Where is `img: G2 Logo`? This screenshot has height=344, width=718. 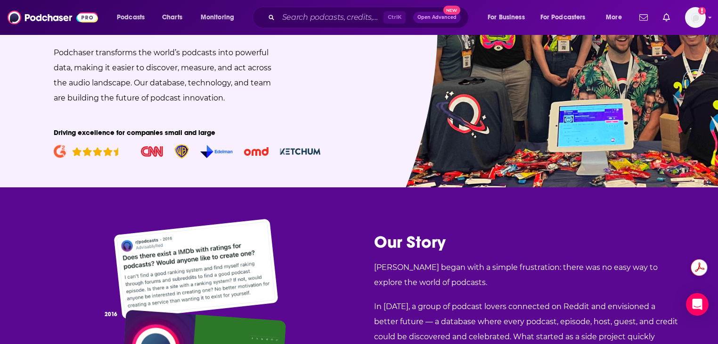 img: G2 Logo is located at coordinates (60, 151).